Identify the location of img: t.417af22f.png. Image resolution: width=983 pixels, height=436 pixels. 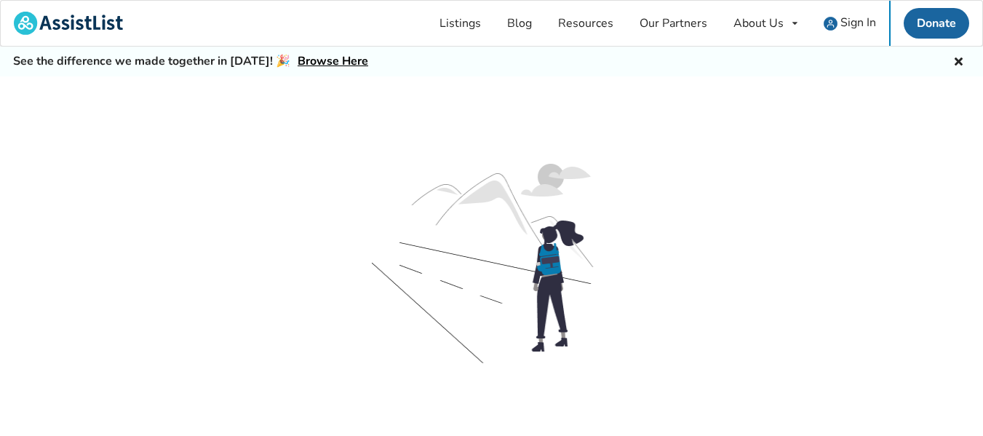
(492, 274).